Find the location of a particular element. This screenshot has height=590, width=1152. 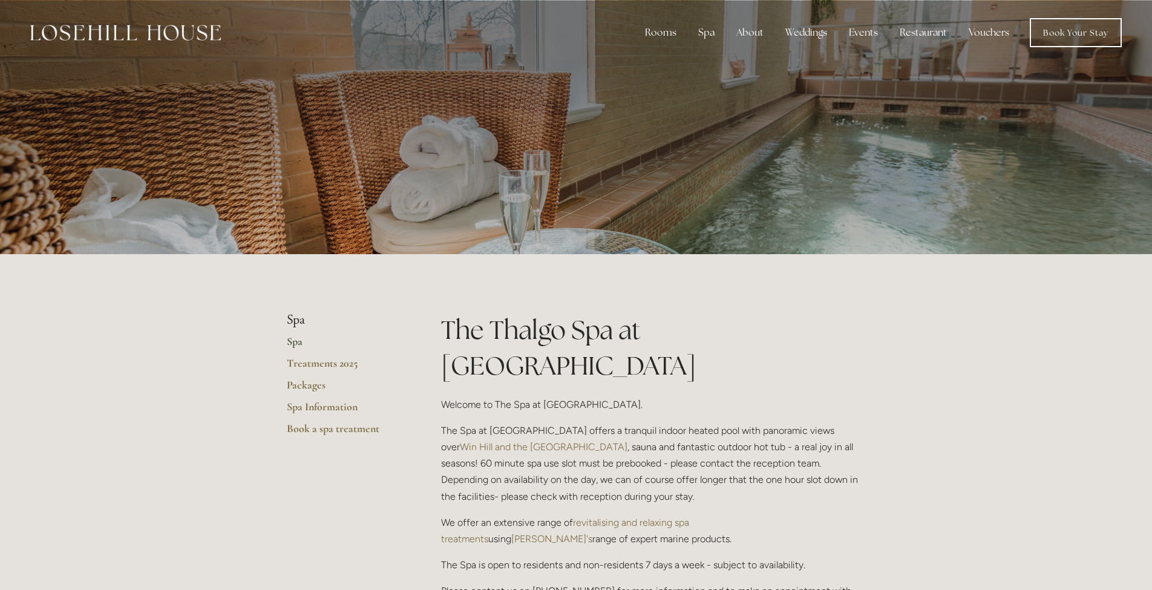

a: Book a spa treatment is located at coordinates (344, 433).